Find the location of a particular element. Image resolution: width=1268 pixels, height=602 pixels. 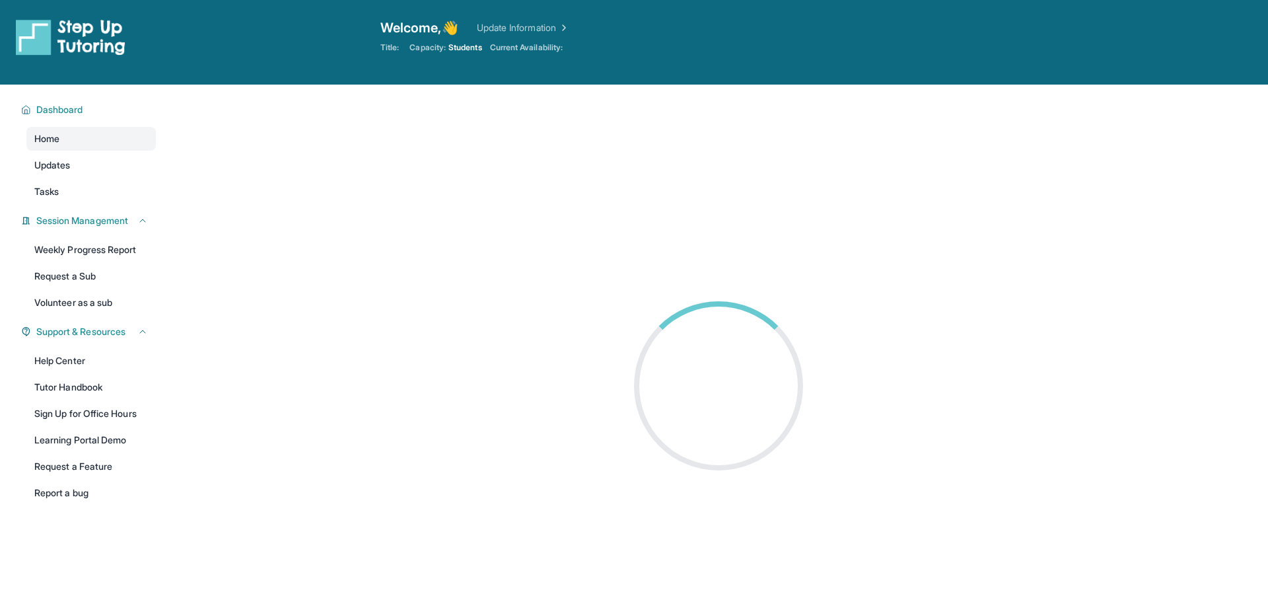

button: Support & Resources is located at coordinates (89, 332).